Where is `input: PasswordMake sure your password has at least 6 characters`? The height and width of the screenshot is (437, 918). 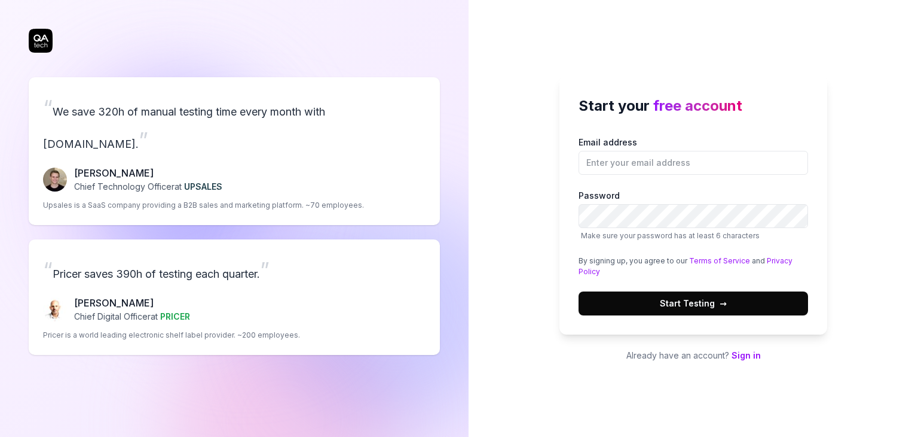
input: PasswordMake sure your password has at least 6 characters is located at coordinates (694, 216).